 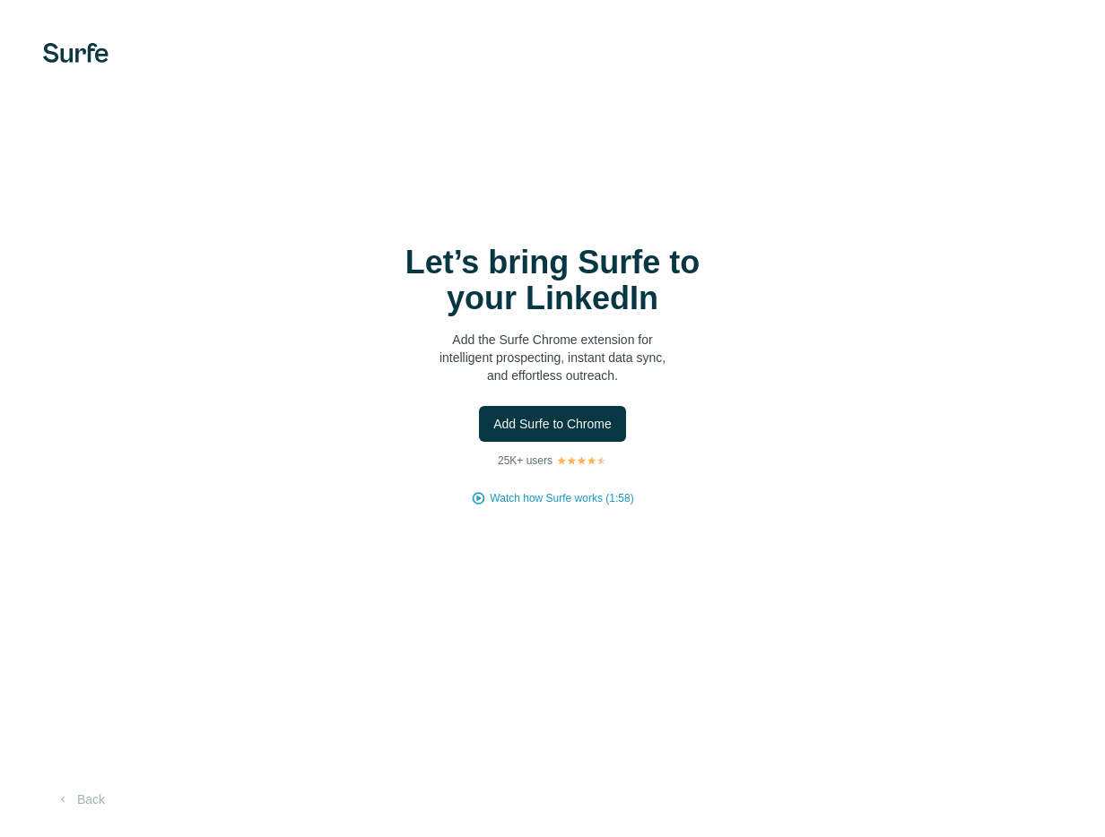 What do you see at coordinates (80, 800) in the screenshot?
I see `button: Back` at bounding box center [80, 800].